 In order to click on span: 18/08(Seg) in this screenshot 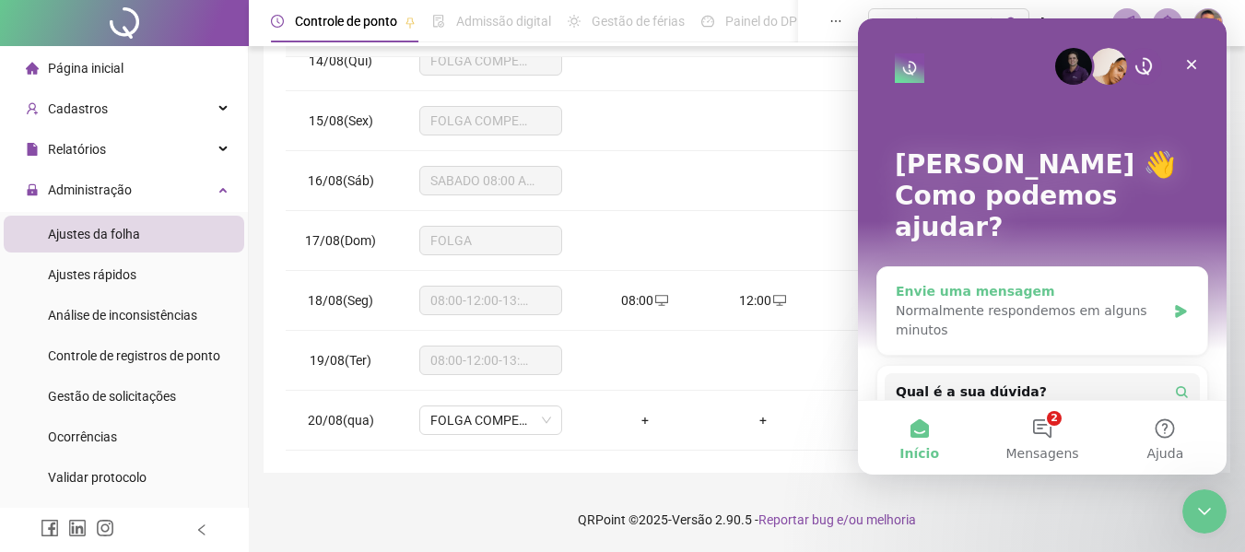, I will do `click(340, 300)`.